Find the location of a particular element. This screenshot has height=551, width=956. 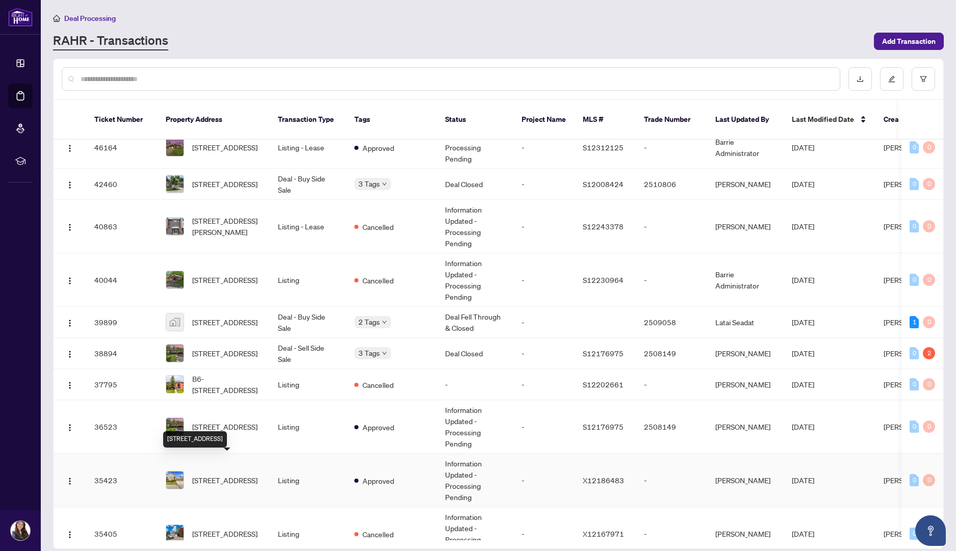

td: 42460 is located at coordinates (122, 184).